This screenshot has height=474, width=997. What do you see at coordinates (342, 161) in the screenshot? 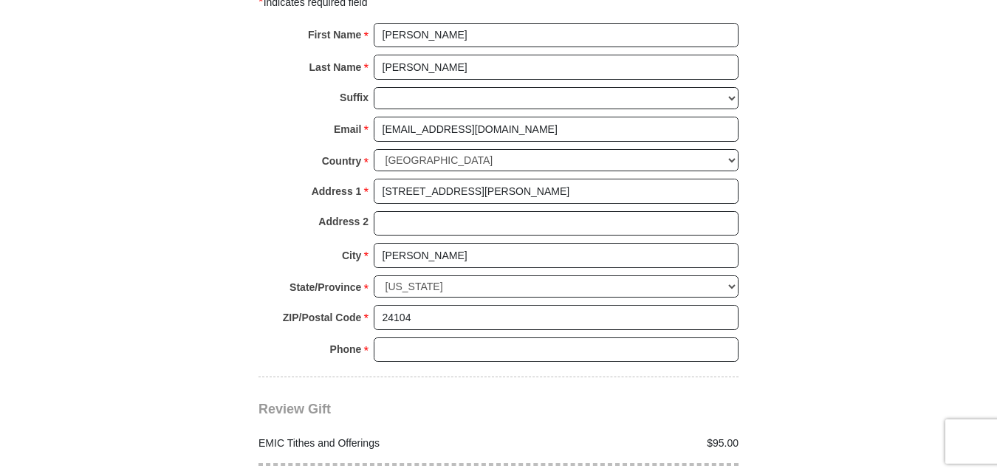
I see `strong: Country` at bounding box center [342, 161].